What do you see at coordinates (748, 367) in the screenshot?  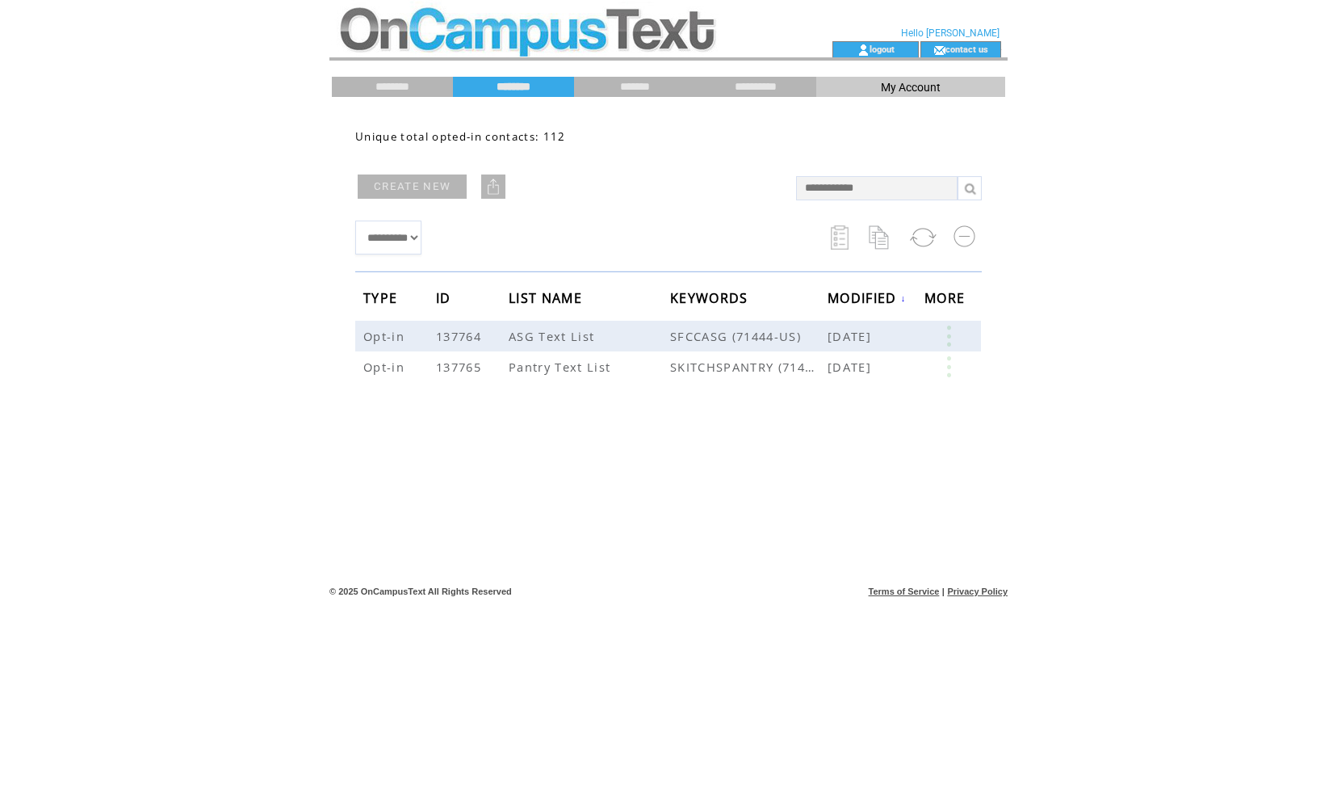 I see `span: SKITCHSPANTRY (71444-US)` at bounding box center [748, 367].